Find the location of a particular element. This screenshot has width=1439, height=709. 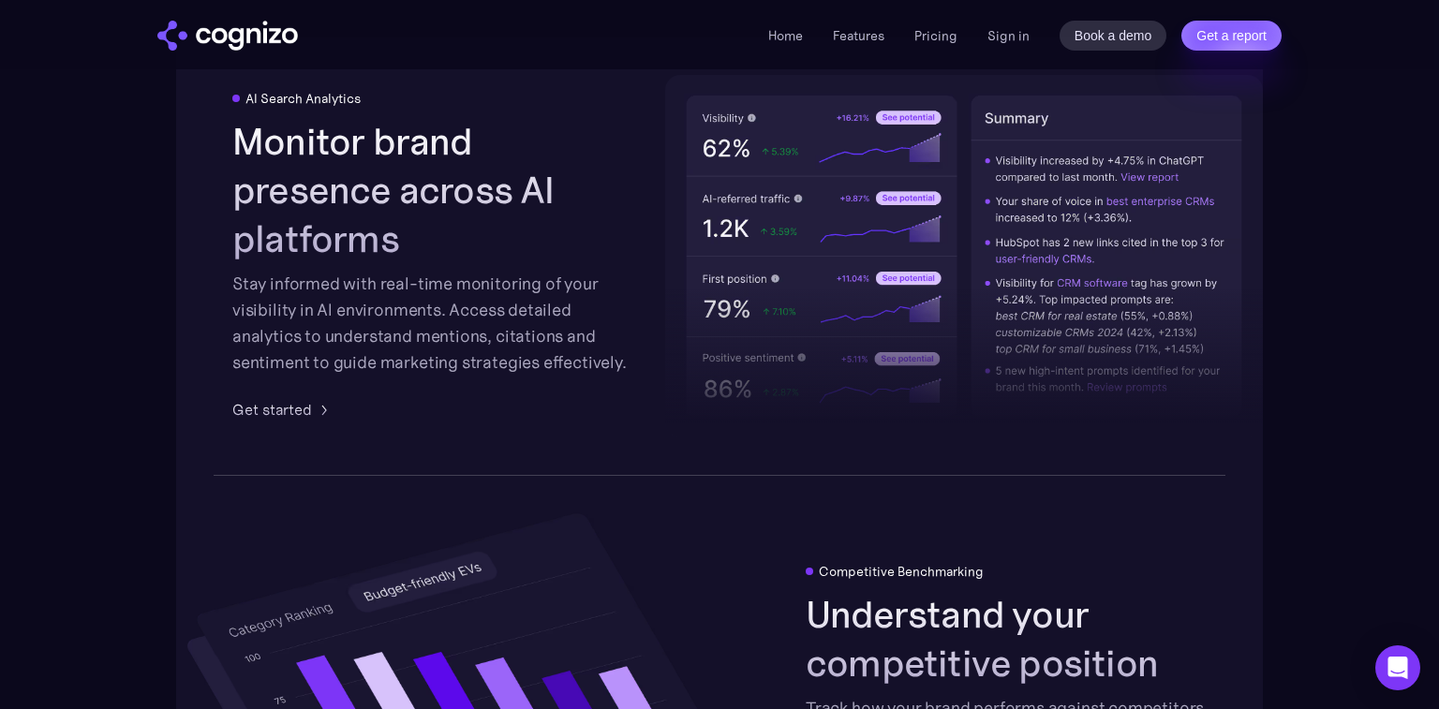

div: Open Intercom Messenger is located at coordinates (1398, 668).